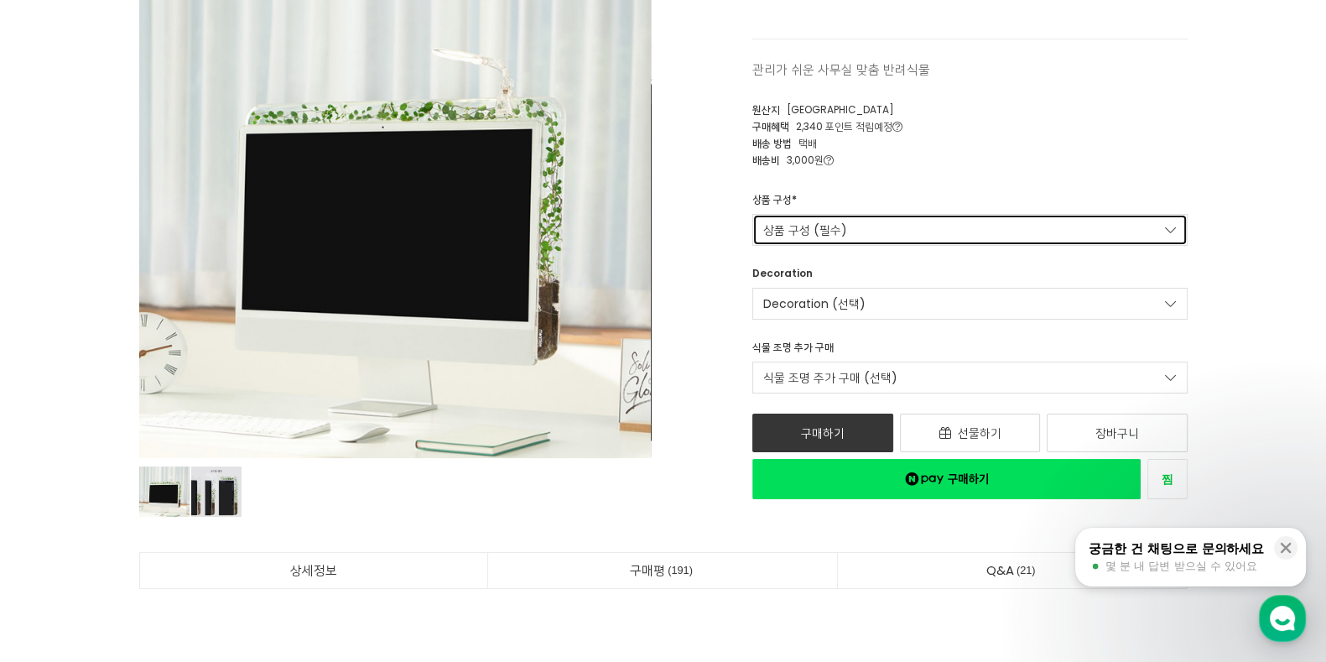 This screenshot has width=1326, height=662. I want to click on a: 대화, so click(164, 543).